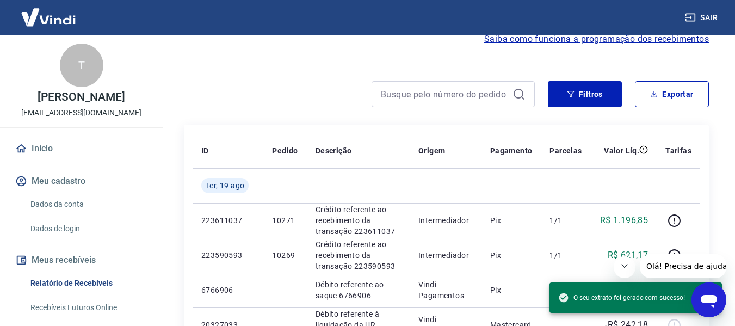 This screenshot has height=326, width=735. What do you see at coordinates (228, 290) in the screenshot?
I see `p: 6766906` at bounding box center [228, 290].